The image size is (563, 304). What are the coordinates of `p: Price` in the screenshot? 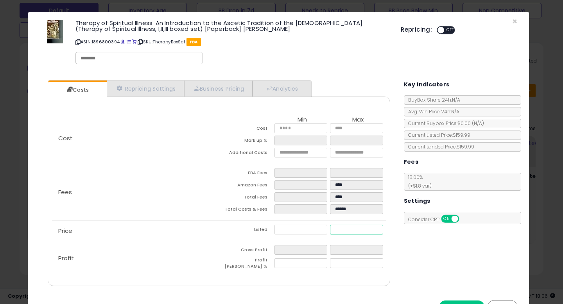 It's located at (135, 231).